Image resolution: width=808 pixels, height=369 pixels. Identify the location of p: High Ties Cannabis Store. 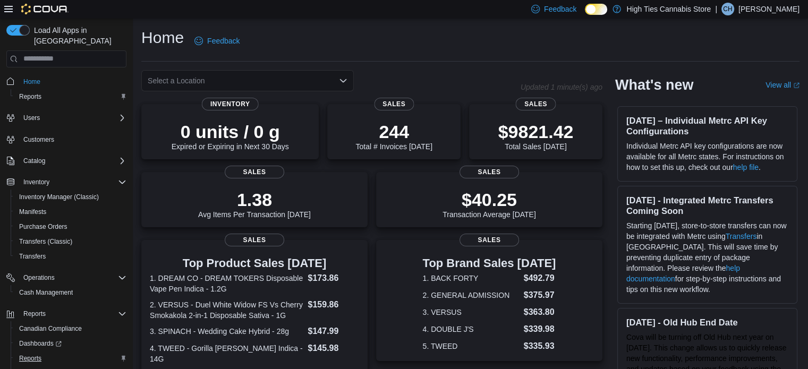
(668, 9).